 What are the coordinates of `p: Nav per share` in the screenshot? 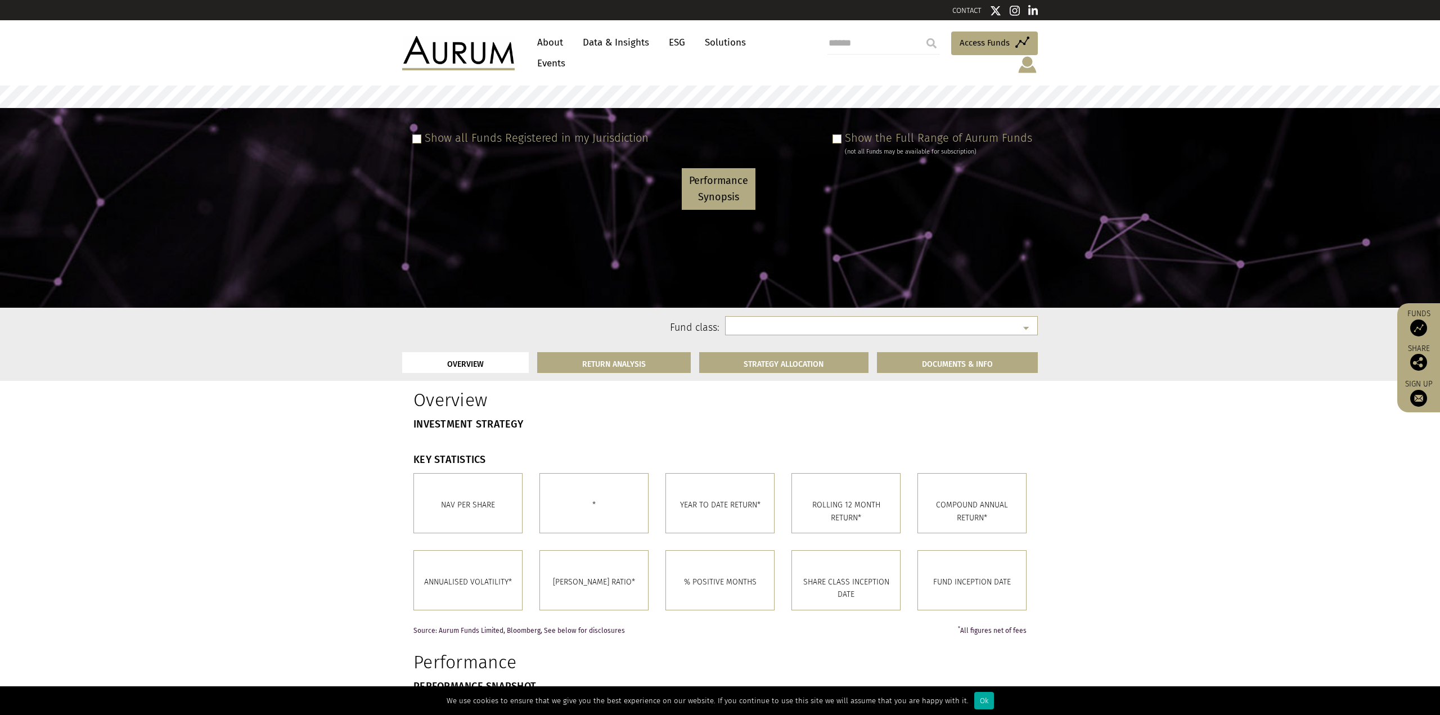 It's located at (468, 505).